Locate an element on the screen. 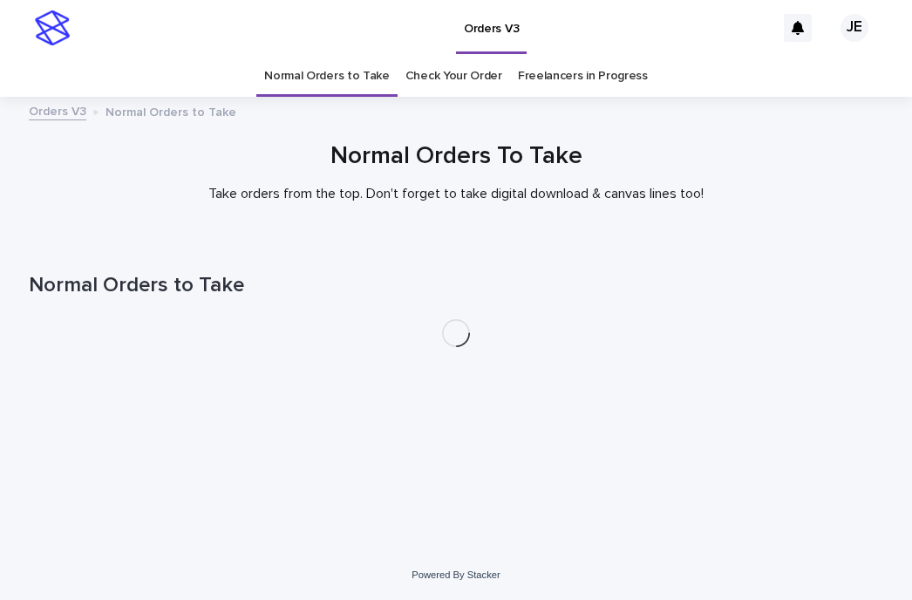 The height and width of the screenshot is (600, 912). div: JE is located at coordinates (854, 28).